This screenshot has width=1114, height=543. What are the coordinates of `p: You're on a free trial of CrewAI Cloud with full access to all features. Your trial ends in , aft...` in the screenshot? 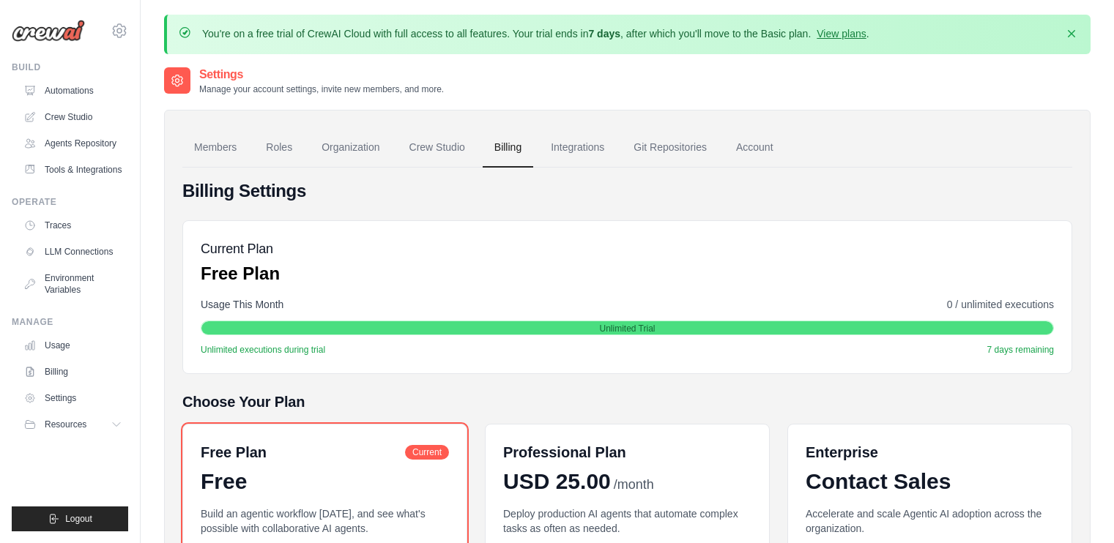 It's located at (535, 34).